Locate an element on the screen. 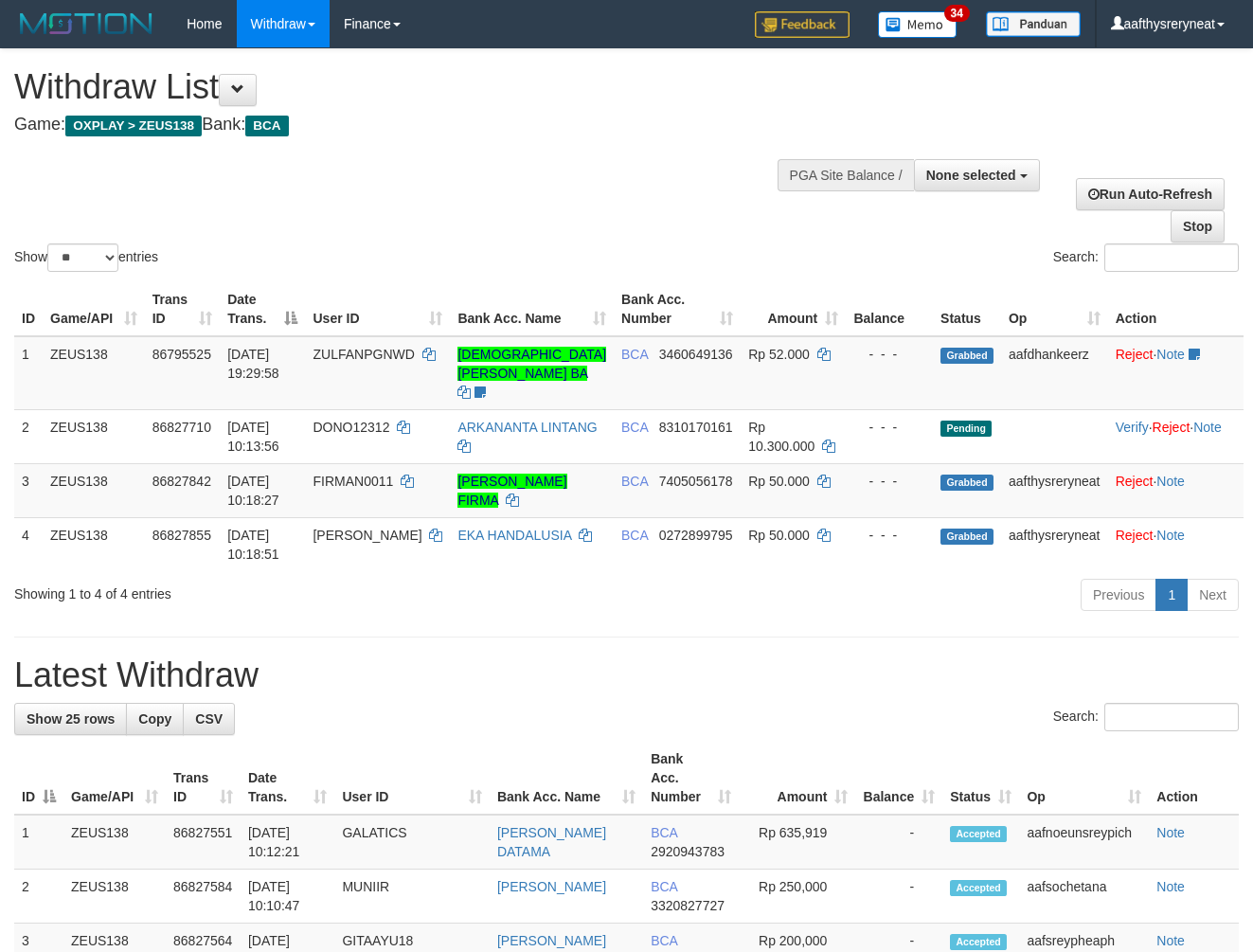 The width and height of the screenshot is (1253, 952). a: Verify is located at coordinates (1132, 427).